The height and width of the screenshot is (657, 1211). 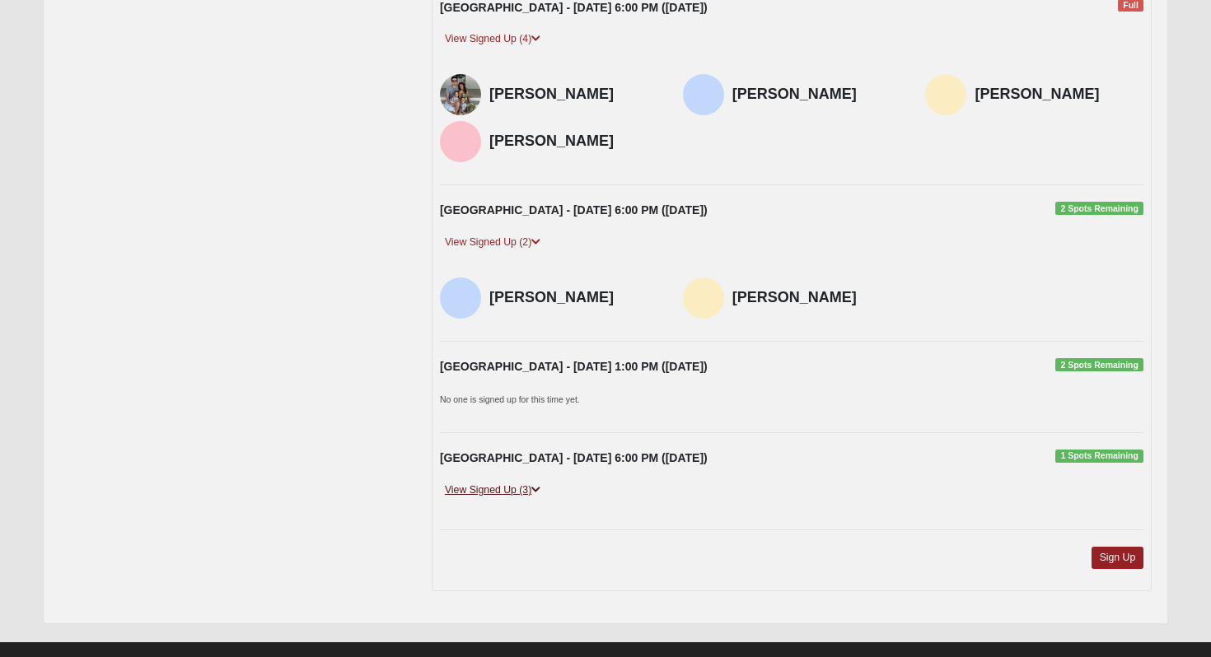 What do you see at coordinates (1099, 456) in the screenshot?
I see `span: 1 Spots Remaining` at bounding box center [1099, 456].